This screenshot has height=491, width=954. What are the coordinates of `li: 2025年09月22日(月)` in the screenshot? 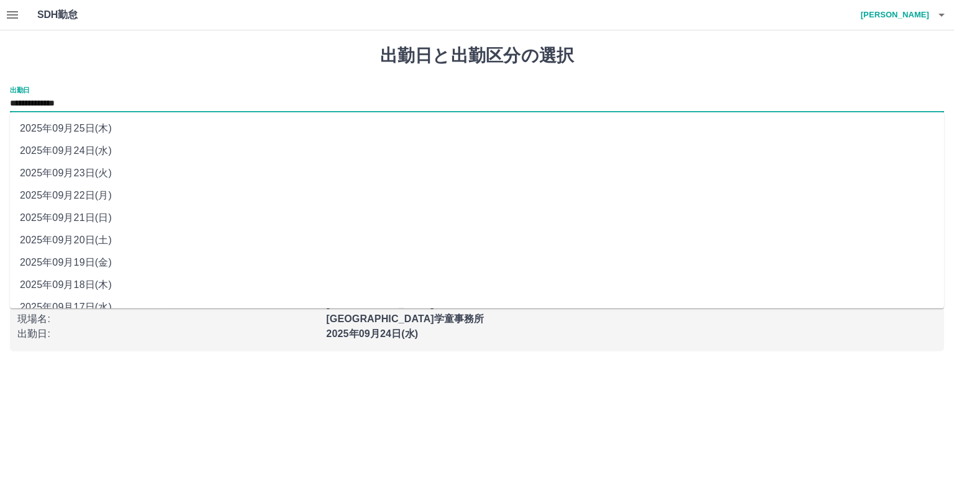 It's located at (477, 196).